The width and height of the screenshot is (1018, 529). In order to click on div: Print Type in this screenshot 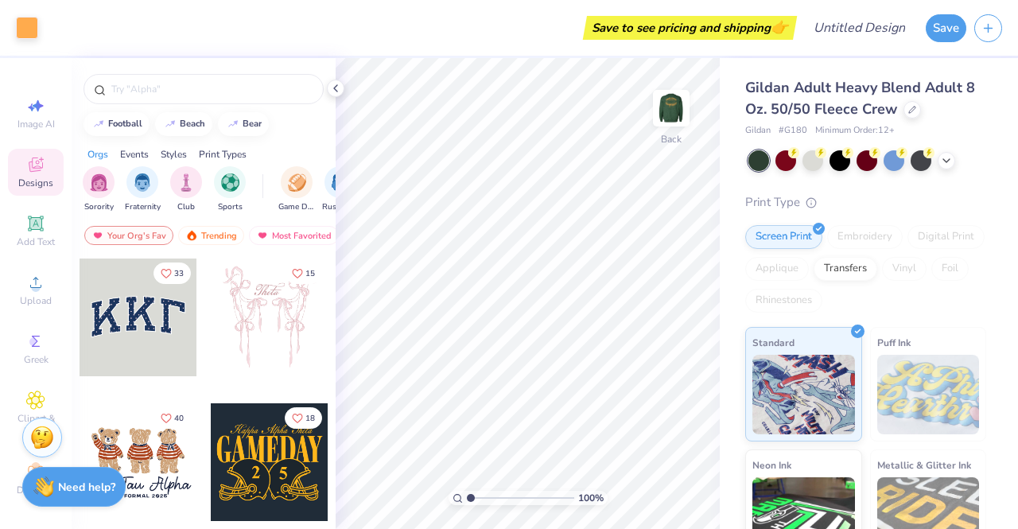, I will do `click(865, 202)`.